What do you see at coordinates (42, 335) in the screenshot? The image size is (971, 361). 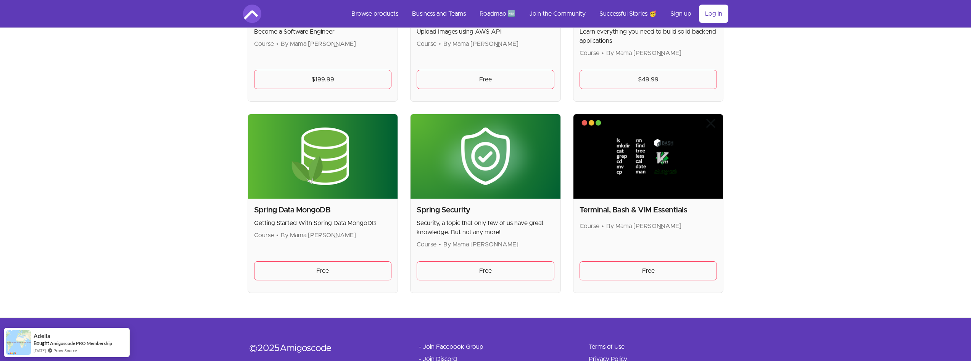 I see `span: Adella` at bounding box center [42, 335].